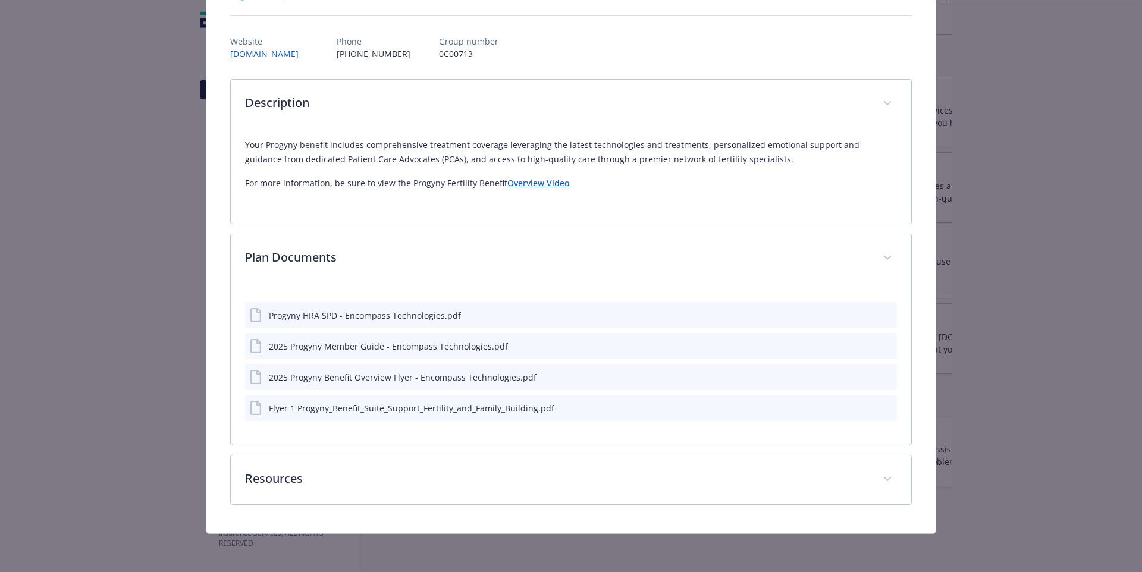 The width and height of the screenshot is (1142, 572). I want to click on a: Overview Video, so click(538, 183).